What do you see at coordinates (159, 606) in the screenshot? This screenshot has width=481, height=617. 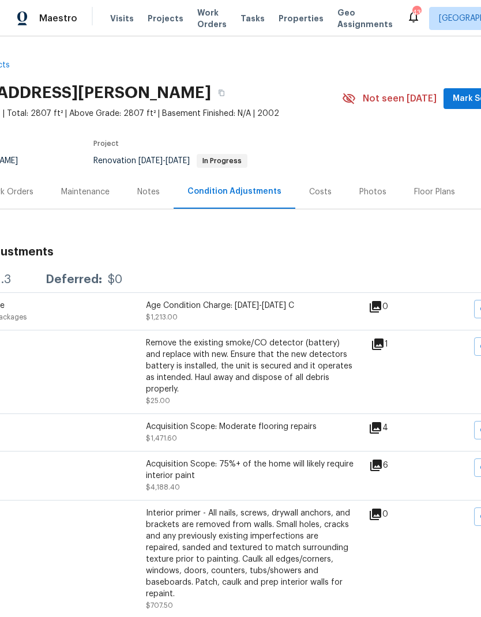 I see `span: $707.50` at bounding box center [159, 606].